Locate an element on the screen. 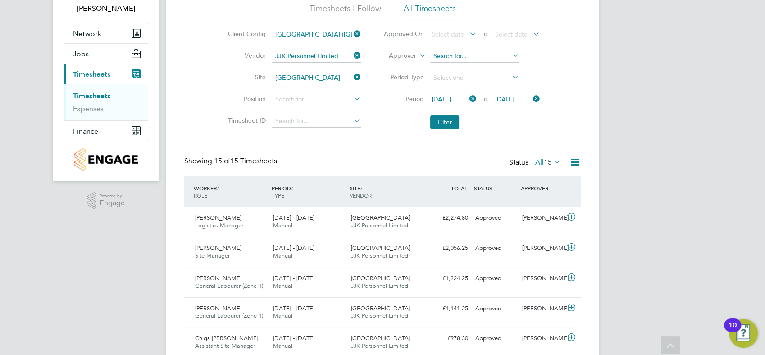 This screenshot has height=355, width=765. input: Select one is located at coordinates (475, 78).